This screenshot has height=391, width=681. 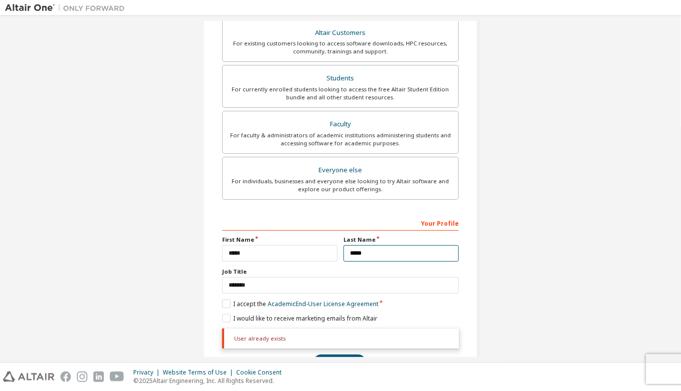 I want to click on img: linkedin.svg, so click(x=98, y=376).